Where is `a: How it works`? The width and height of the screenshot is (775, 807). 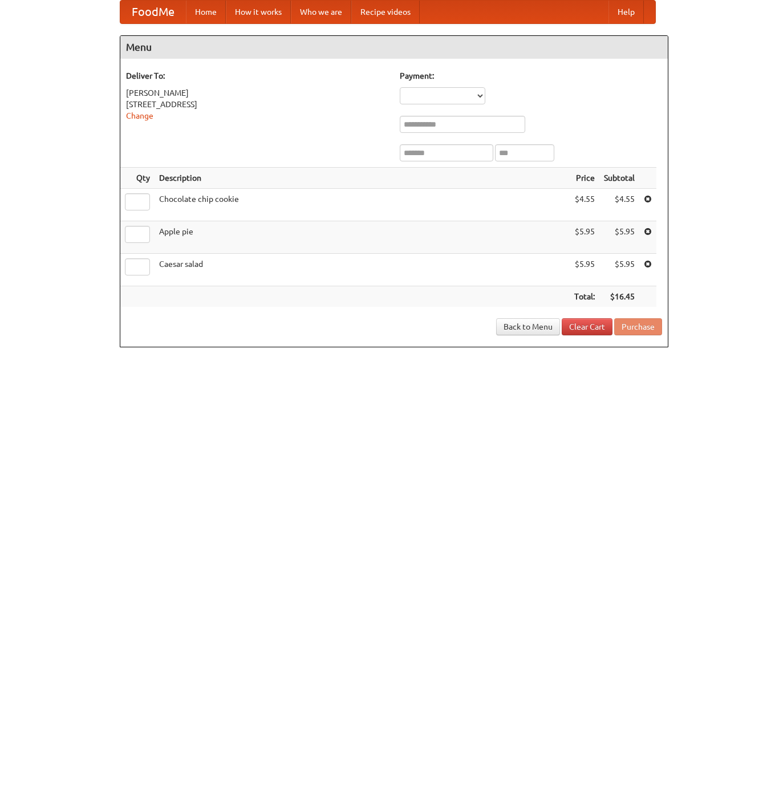
a: How it works is located at coordinates (258, 12).